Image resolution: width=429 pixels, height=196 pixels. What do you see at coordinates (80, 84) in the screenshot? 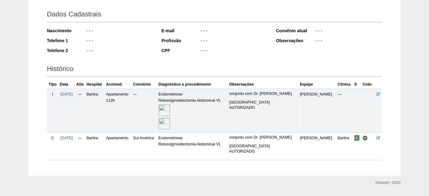
I see `th: Alta` at bounding box center [80, 84].